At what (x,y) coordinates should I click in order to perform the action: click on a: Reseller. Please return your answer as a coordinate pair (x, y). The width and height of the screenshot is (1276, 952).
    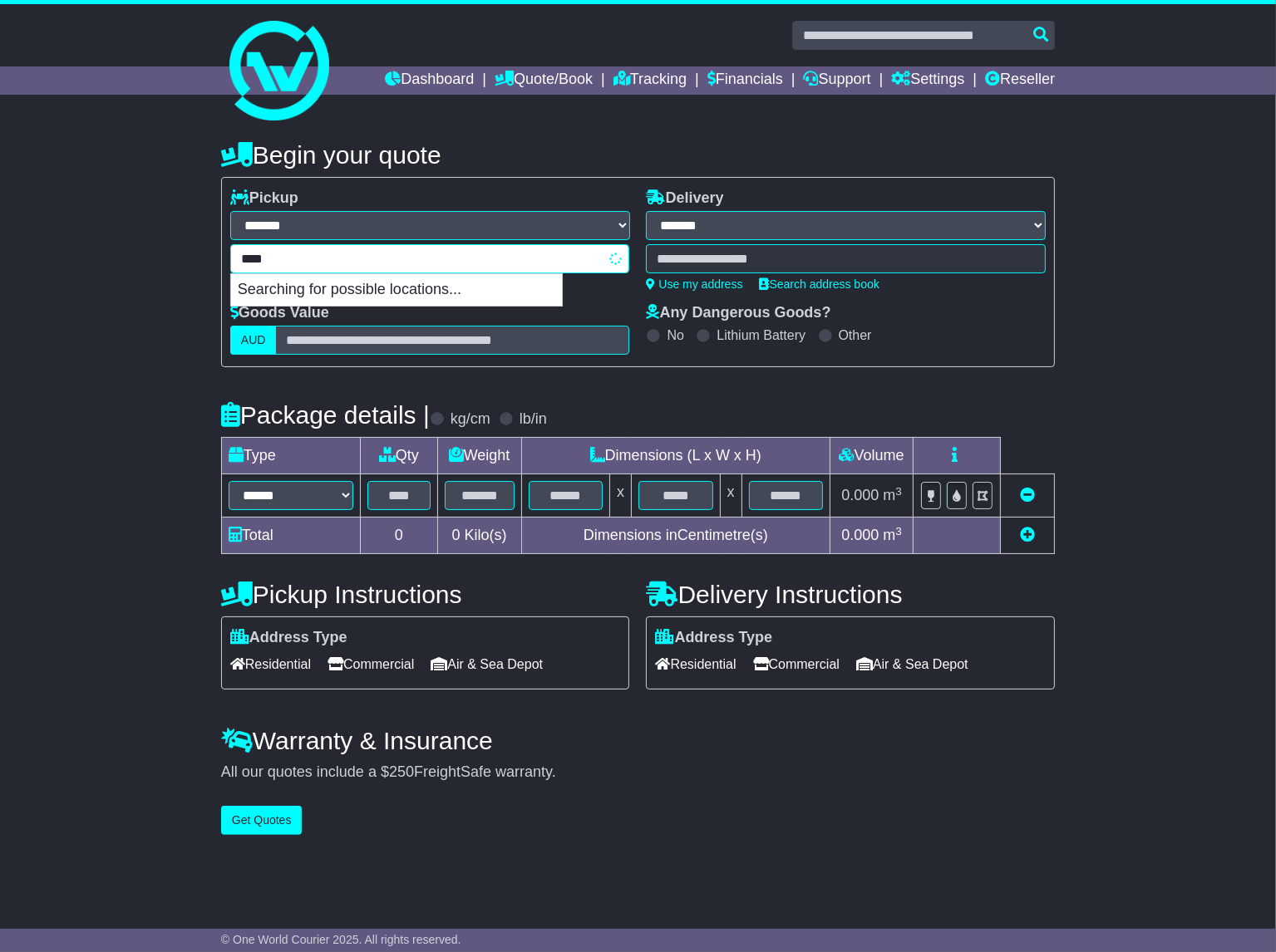
    Looking at the image, I should click on (1020, 81).